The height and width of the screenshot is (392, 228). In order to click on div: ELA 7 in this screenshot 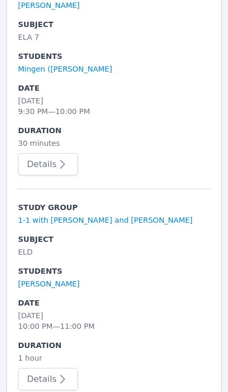, I will do `click(114, 37)`.